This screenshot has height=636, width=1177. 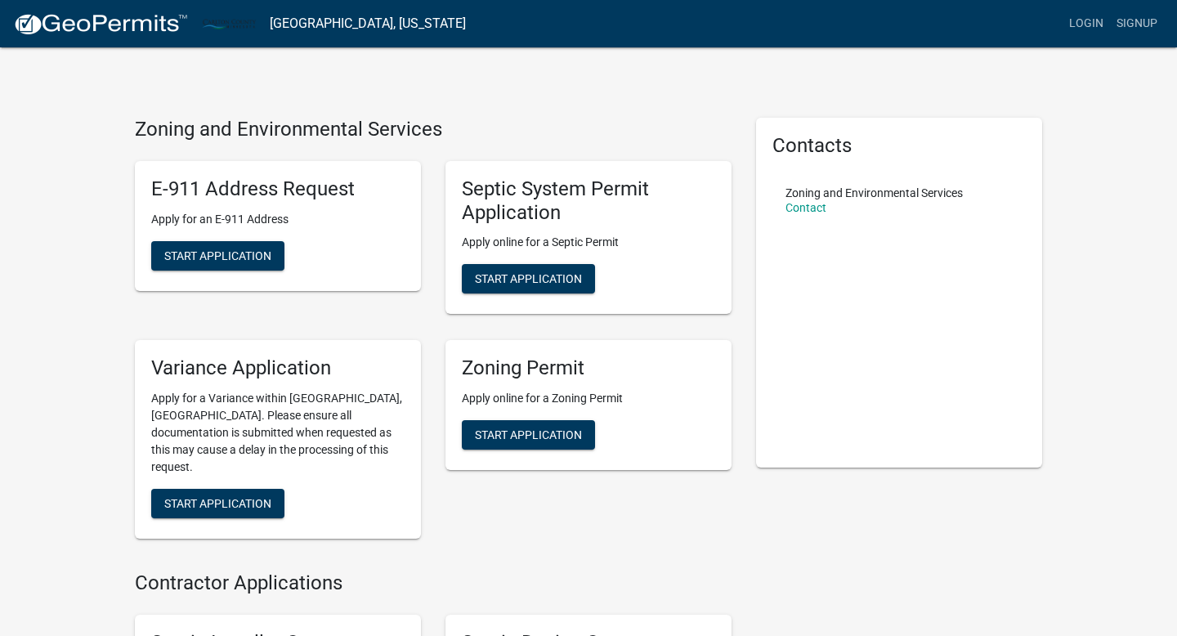 I want to click on h5: Septic System Permit Application, so click(x=588, y=201).